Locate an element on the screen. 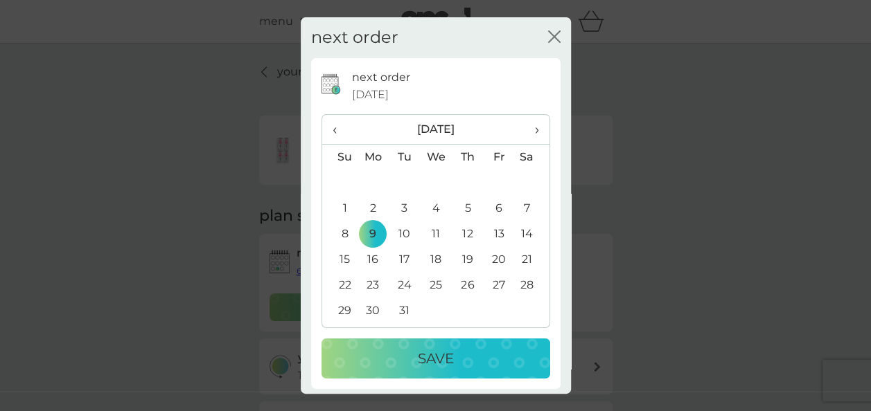  td: 25 is located at coordinates (436, 285).